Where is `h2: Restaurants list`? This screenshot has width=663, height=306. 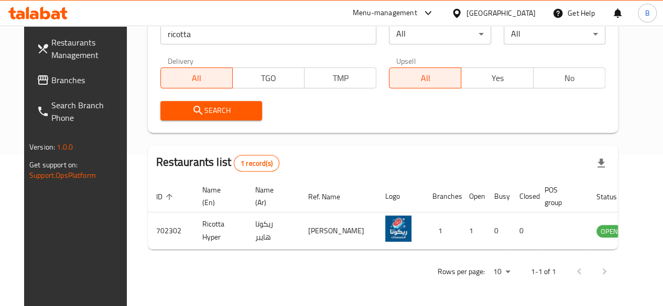
h2: Restaurants list is located at coordinates (217, 163).